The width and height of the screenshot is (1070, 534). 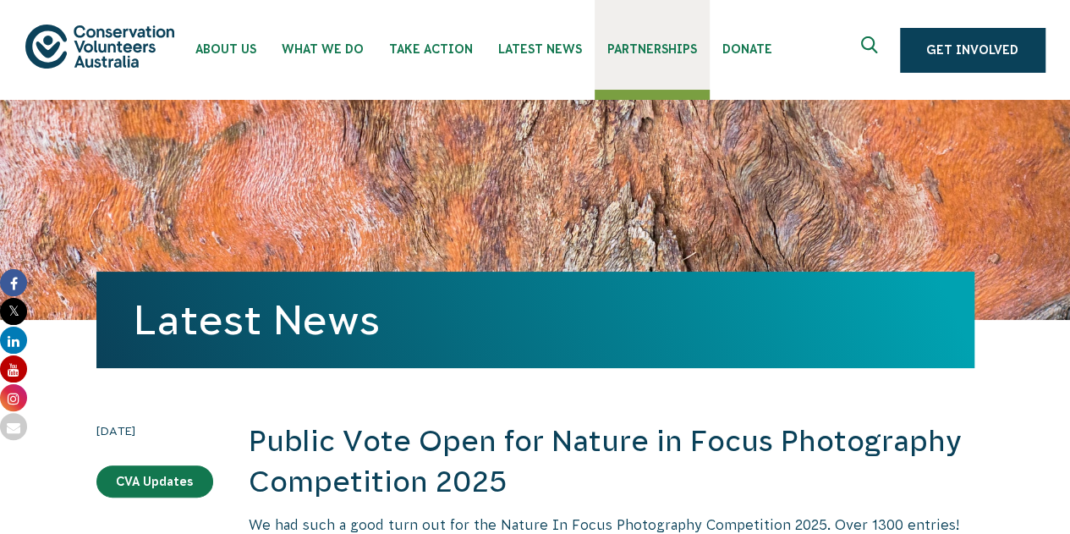 I want to click on span: About Us, so click(x=226, y=49).